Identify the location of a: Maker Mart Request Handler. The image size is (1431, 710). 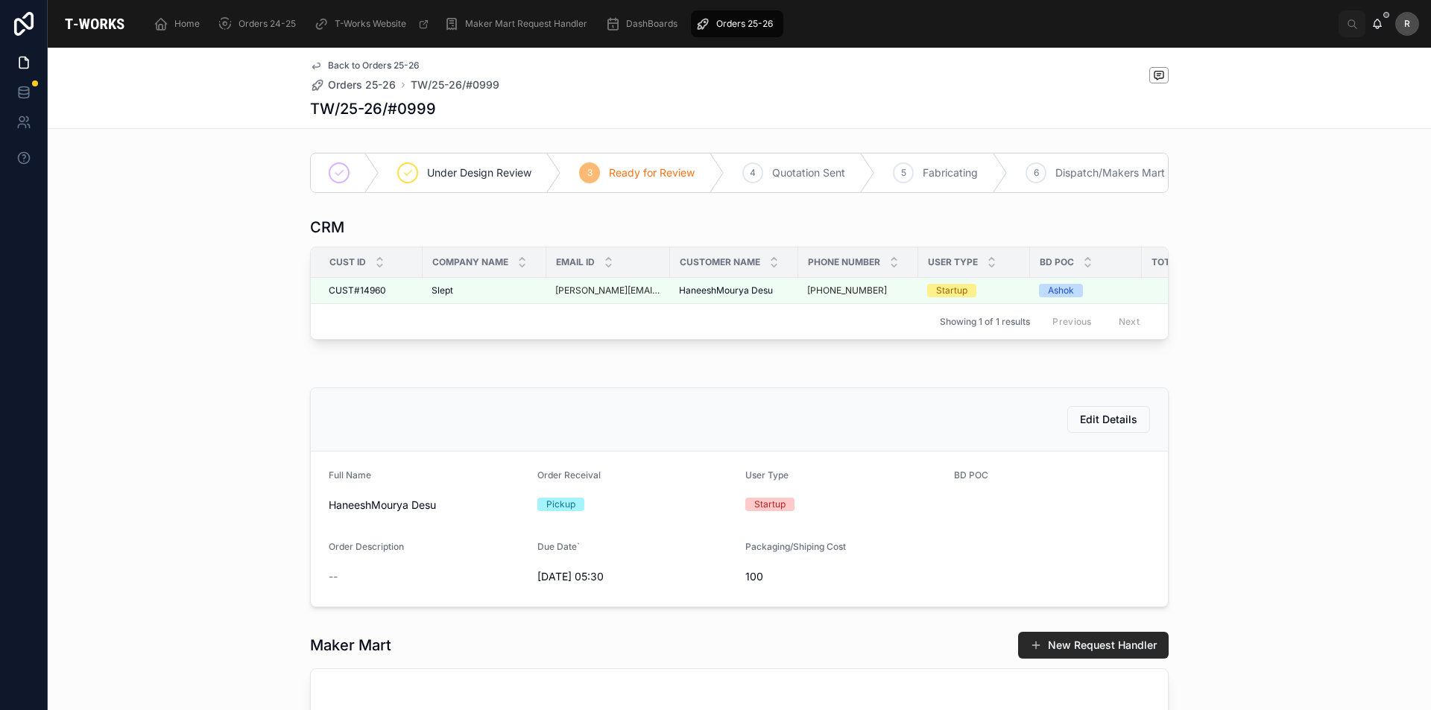
(519, 24).